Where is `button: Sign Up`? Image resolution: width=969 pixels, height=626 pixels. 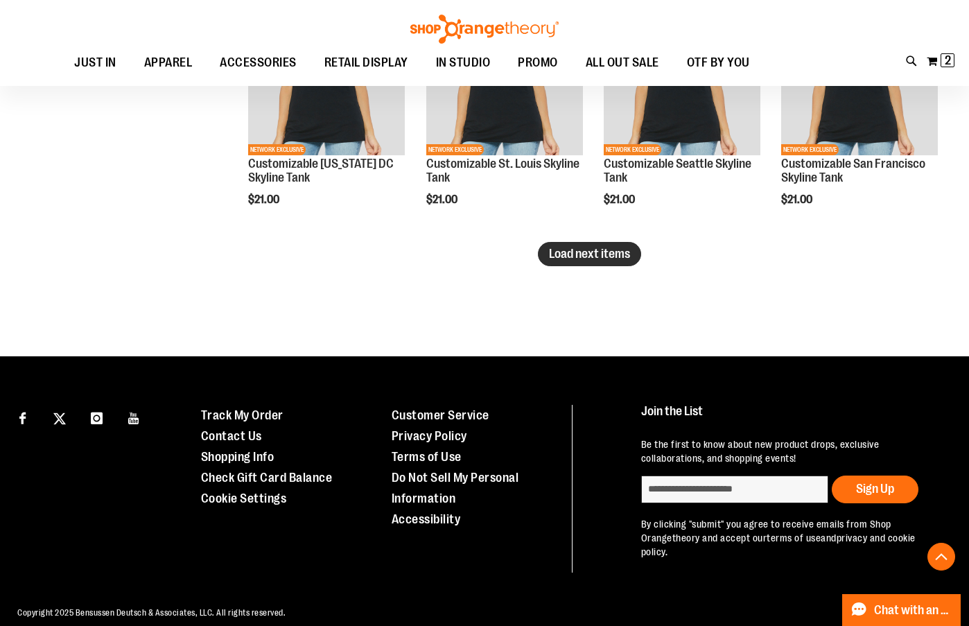
button: Sign Up is located at coordinates (875, 489).